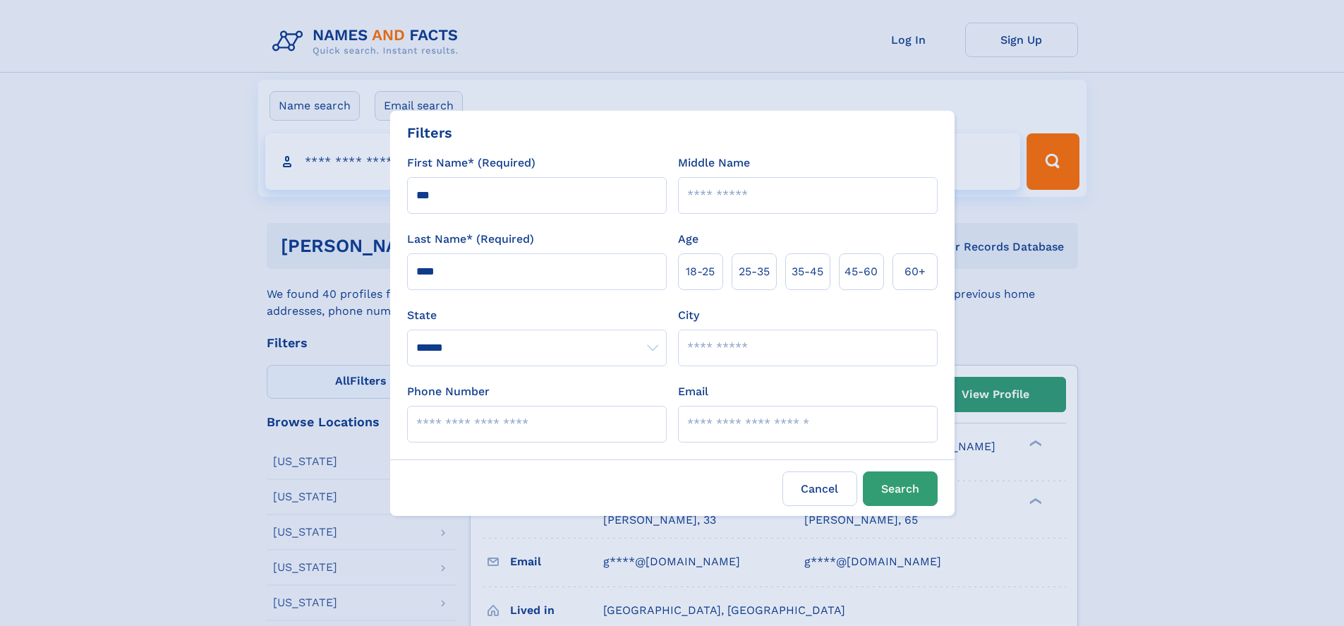  I want to click on div: Filters, so click(430, 133).